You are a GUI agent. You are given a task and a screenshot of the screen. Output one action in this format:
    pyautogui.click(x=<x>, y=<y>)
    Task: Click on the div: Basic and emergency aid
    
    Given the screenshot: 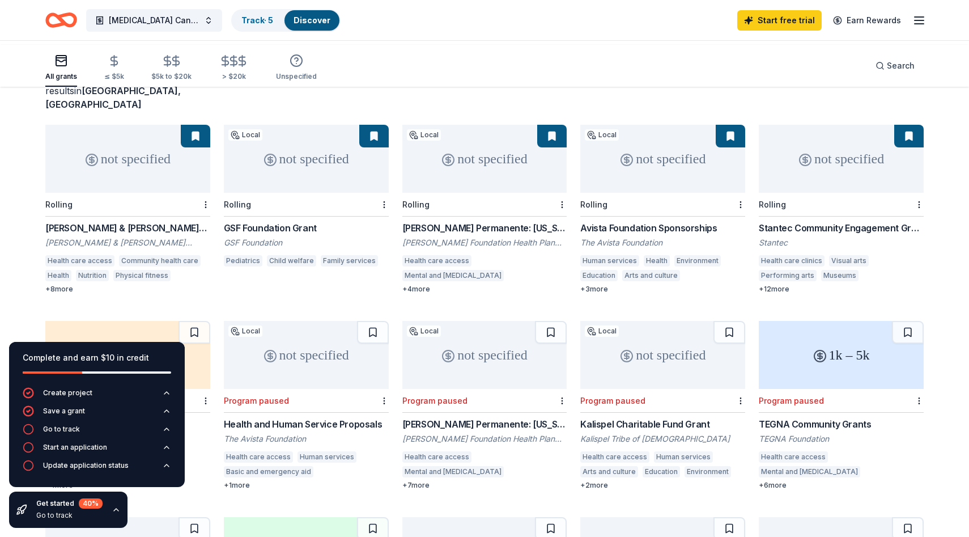 What is the action you would take?
    pyautogui.click(x=269, y=472)
    